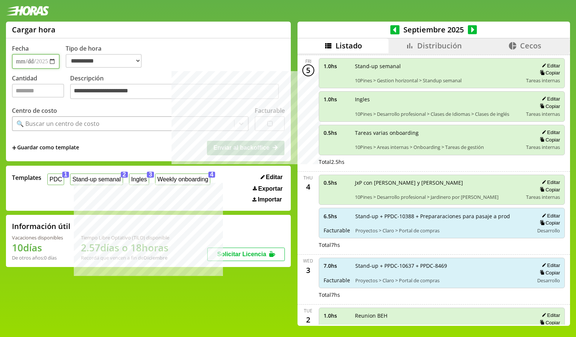 Image resolution: width=576 pixels, height=337 pixels. I want to click on button: Solicitar Licencia, so click(246, 254).